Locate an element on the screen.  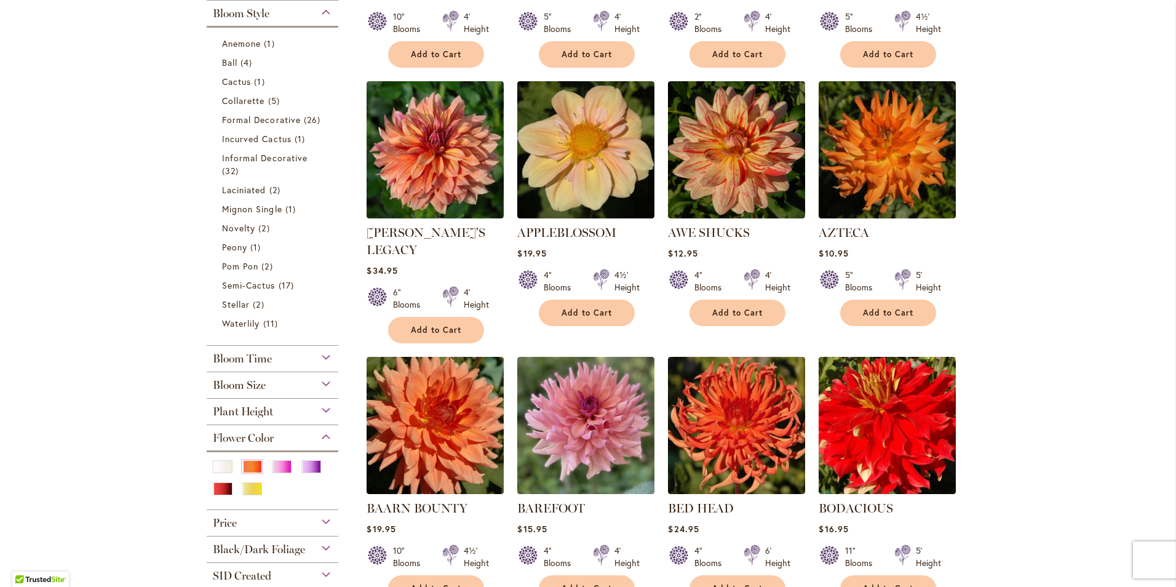
a: Mignon Single 1 is located at coordinates (274, 208).